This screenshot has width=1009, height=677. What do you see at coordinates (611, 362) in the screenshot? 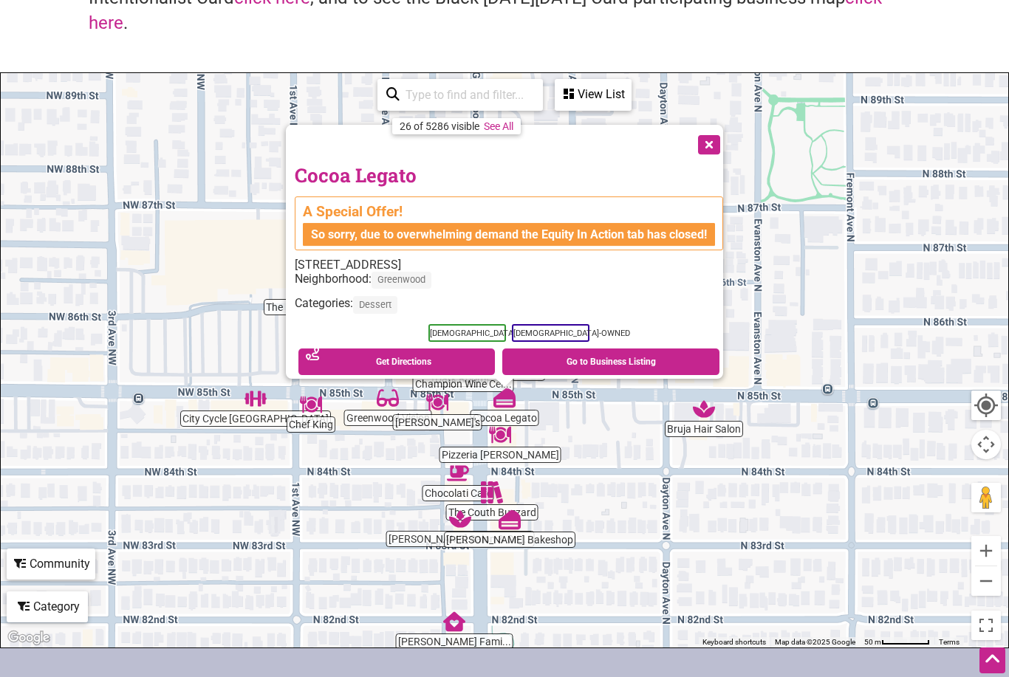
I see `a: Go to Business Listing` at bounding box center [611, 362].